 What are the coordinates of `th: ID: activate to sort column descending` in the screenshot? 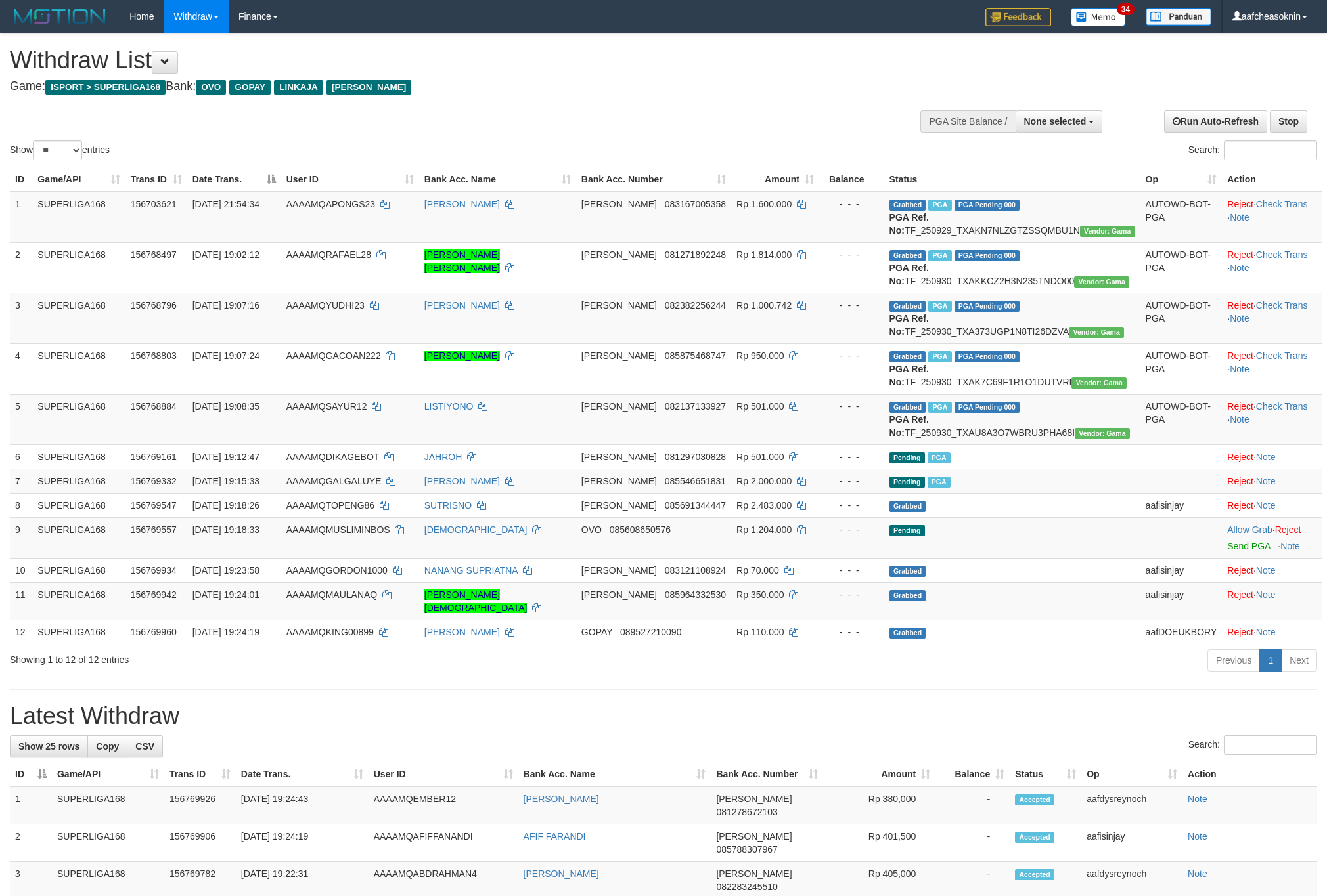 It's located at (31, 774).